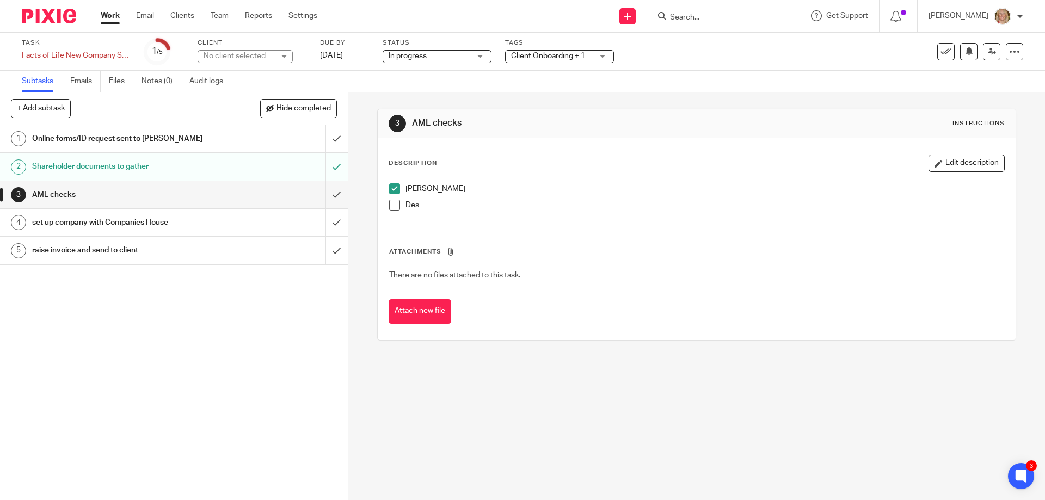 This screenshot has width=1045, height=500. I want to click on div: 2, so click(19, 167).